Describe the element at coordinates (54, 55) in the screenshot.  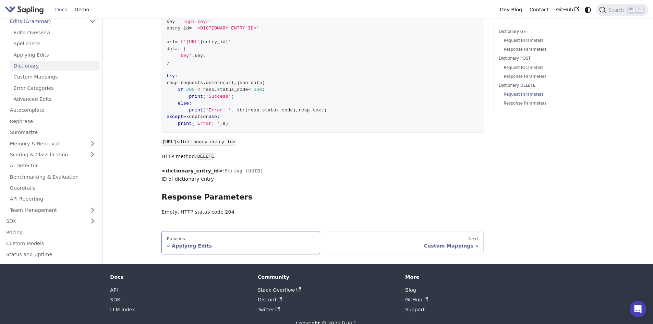
I see `a: Applying Edits` at that location.